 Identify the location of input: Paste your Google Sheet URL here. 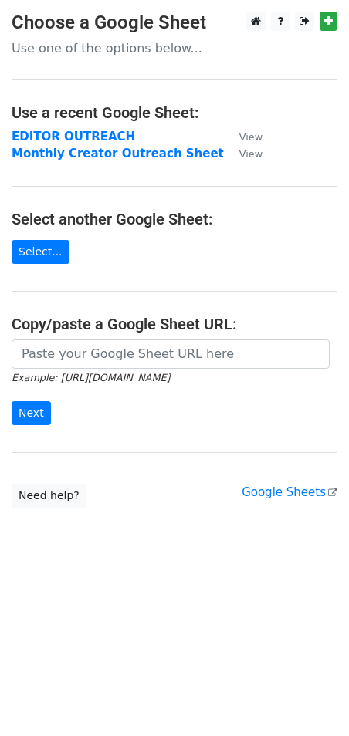
(171, 354).